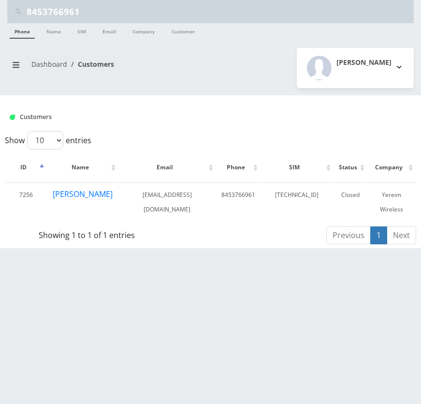 This screenshot has height=404, width=421. I want to click on nav: breadcrumb, so click(105, 68).